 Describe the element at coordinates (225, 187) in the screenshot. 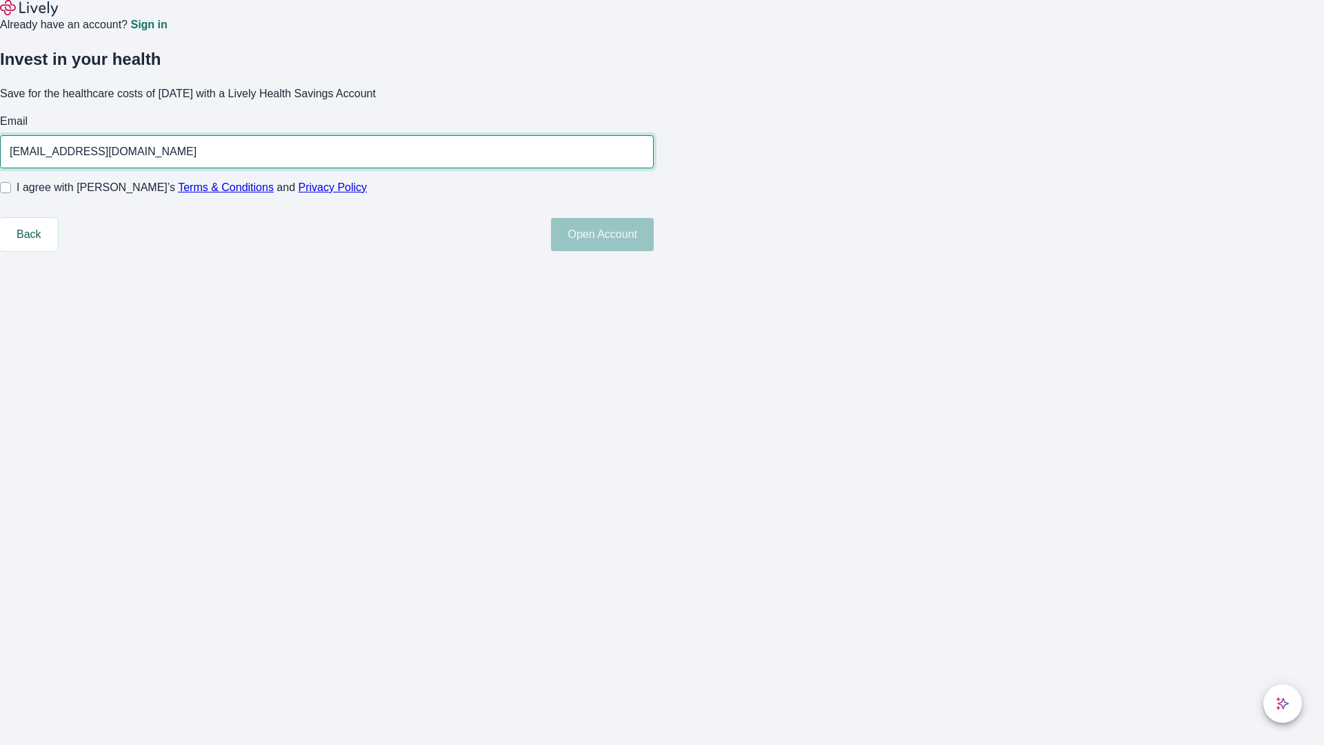

I see `a: Terms & Conditions` at that location.